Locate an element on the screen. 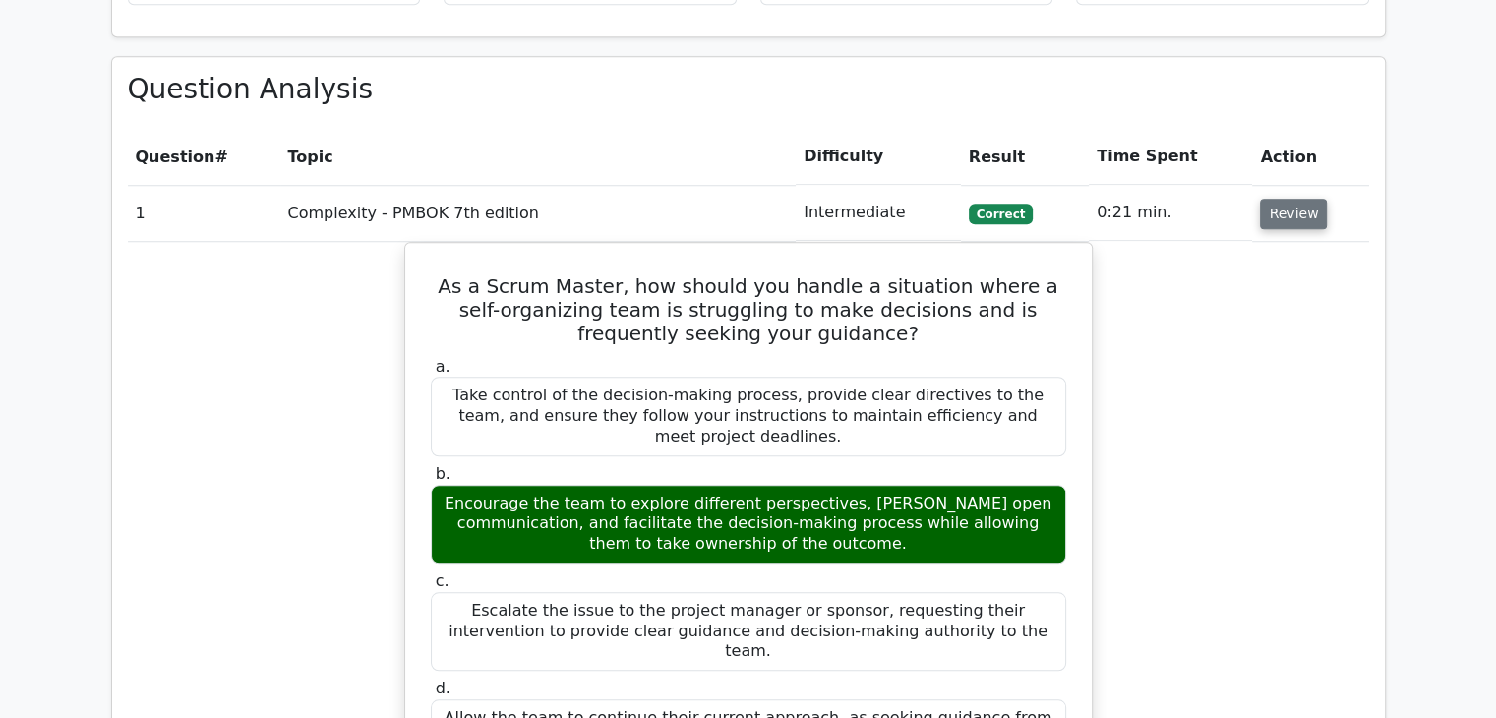 The image size is (1496, 718). div: Take control of the decision-making process, provide clear directives to the team, and ensure the... is located at coordinates (749, 416).